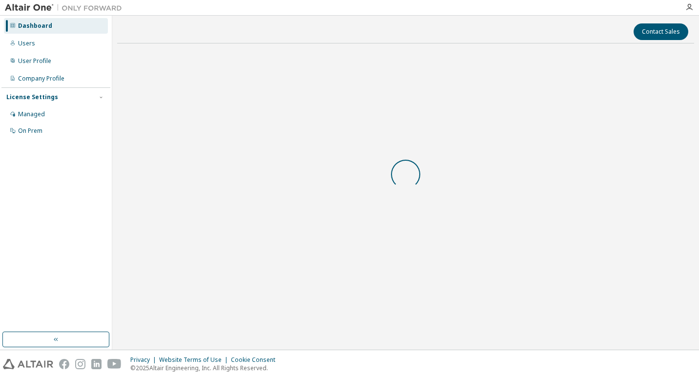 The image size is (699, 378). I want to click on div: Privacy, so click(144, 360).